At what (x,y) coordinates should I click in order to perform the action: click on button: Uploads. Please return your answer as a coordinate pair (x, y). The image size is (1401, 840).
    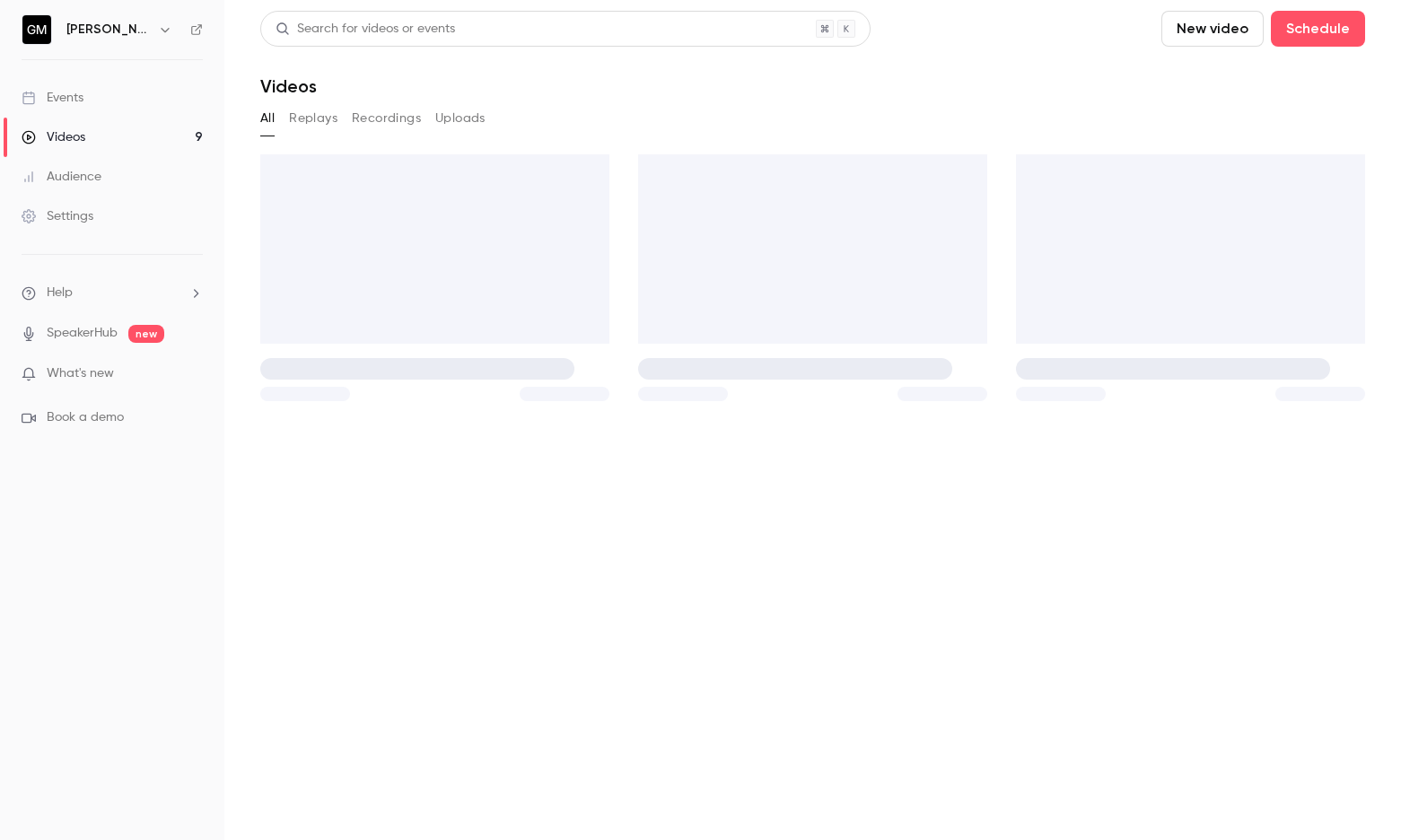
    Looking at the image, I should click on (460, 118).